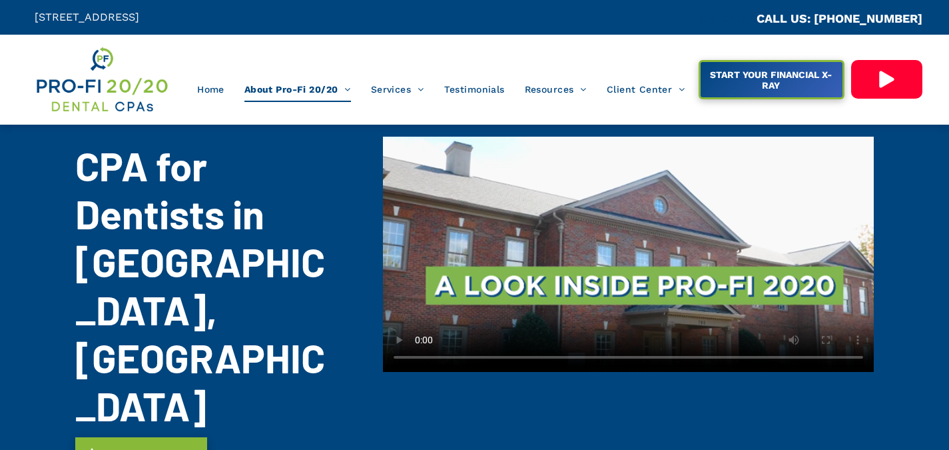 The width and height of the screenshot is (949, 450). Describe the element at coordinates (728, 19) in the screenshot. I see `span: CA::CALLC` at that location.